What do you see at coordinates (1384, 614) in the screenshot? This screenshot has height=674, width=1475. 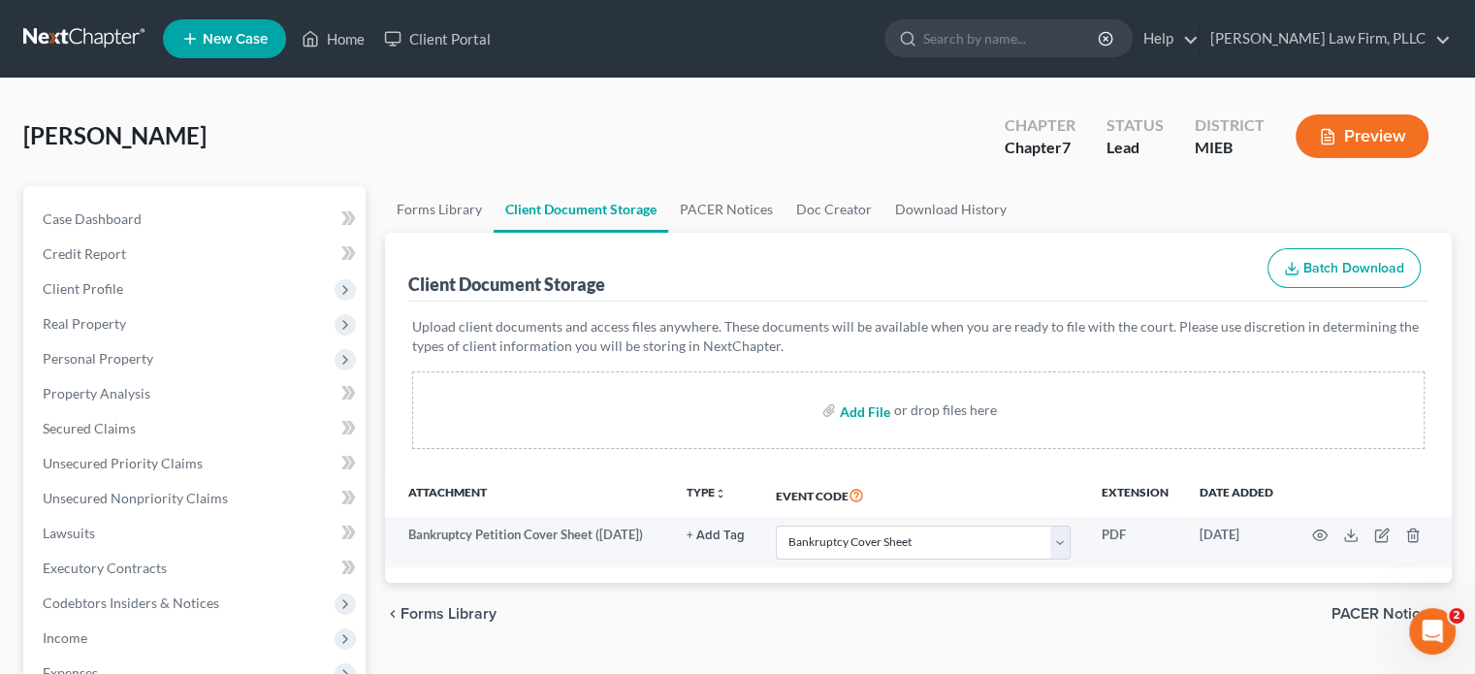 I see `span: PACER Notices` at bounding box center [1384, 614].